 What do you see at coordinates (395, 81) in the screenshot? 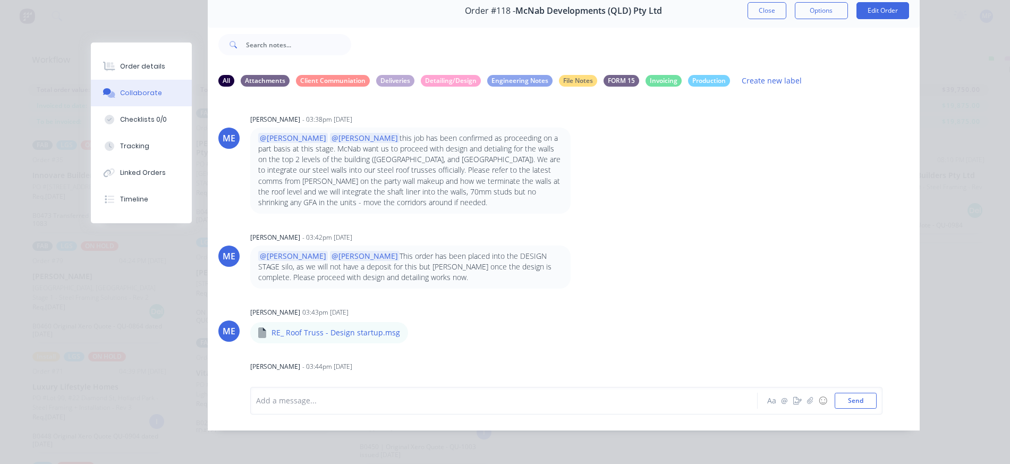
I see `div: Deliveries` at bounding box center [395, 81].